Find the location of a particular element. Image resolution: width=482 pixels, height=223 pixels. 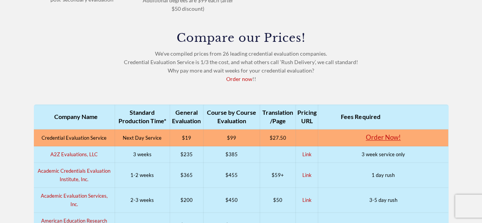

td: 1 day rush is located at coordinates (383, 175).